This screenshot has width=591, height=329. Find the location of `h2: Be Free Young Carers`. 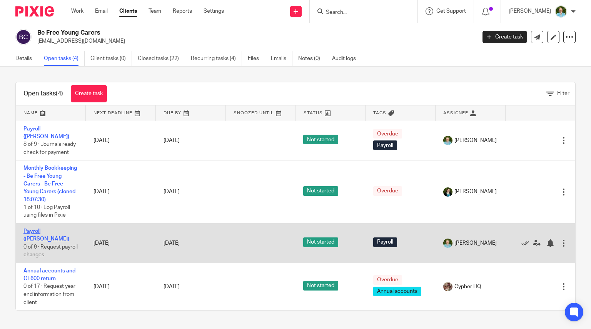

h2: Be Free Young Carers is located at coordinates (211, 33).